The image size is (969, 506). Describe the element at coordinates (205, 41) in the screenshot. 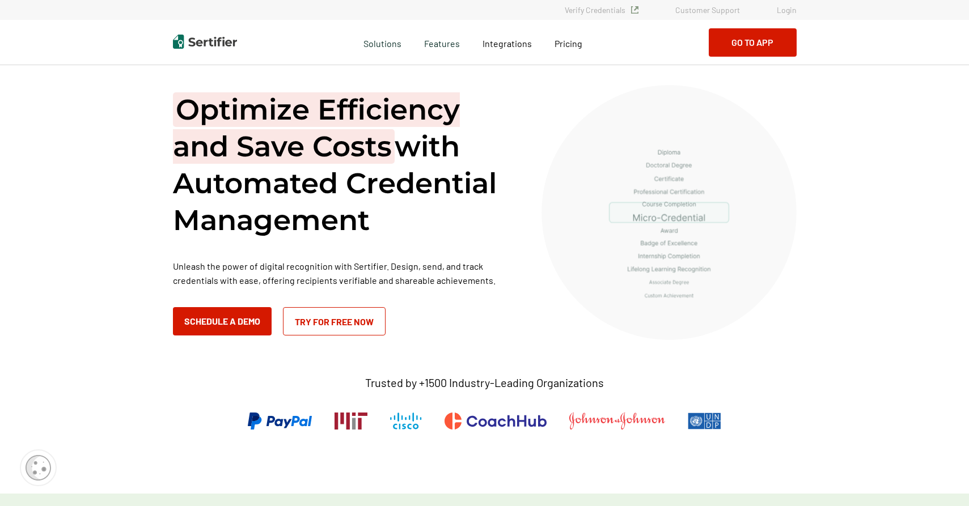

I see `img: Sertifier | Digital Credentialing Platform` at that location.